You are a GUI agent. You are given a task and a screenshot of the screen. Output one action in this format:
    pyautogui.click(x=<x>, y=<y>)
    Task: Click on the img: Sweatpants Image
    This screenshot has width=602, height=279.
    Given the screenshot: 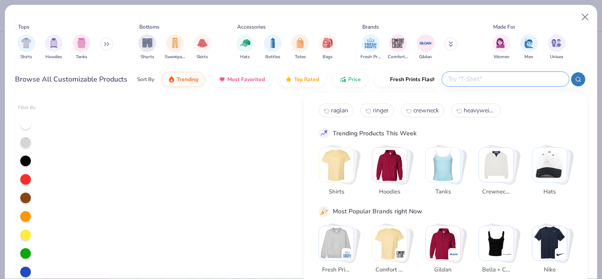 What is the action you would take?
    pyautogui.click(x=175, y=43)
    